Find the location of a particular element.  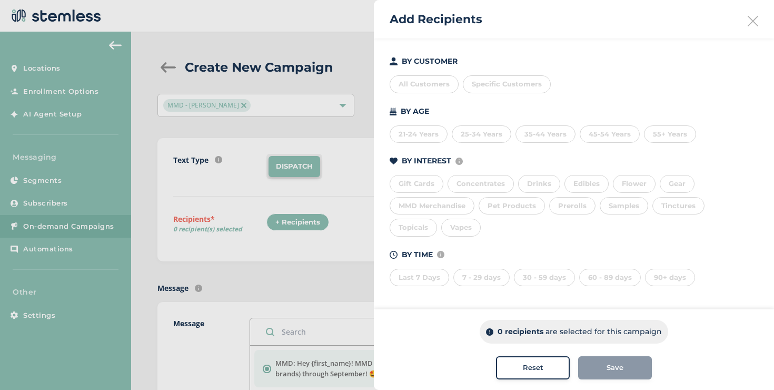

span: Specific Customers is located at coordinates (506, 84).